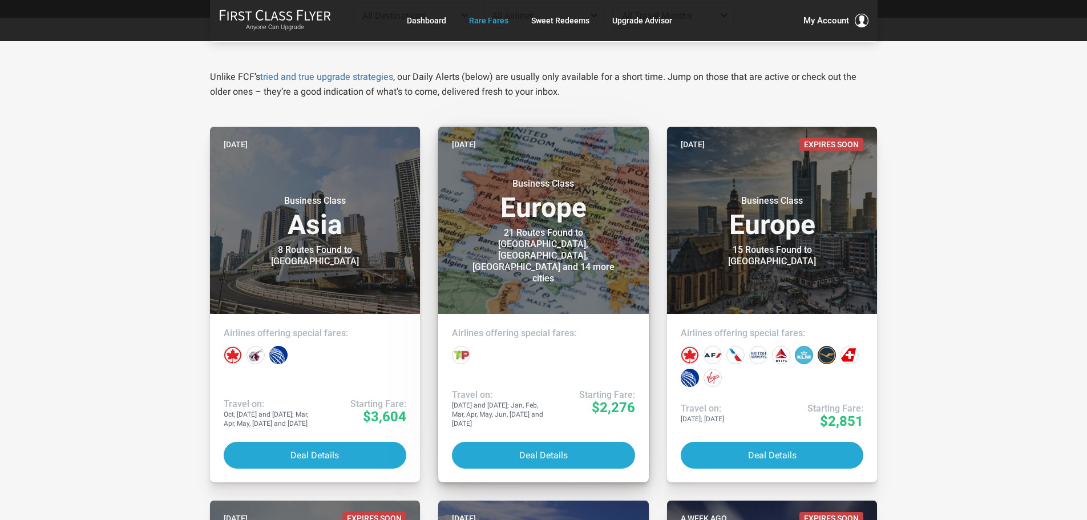  I want to click on a: tried and true upgrade strategies, so click(326, 76).